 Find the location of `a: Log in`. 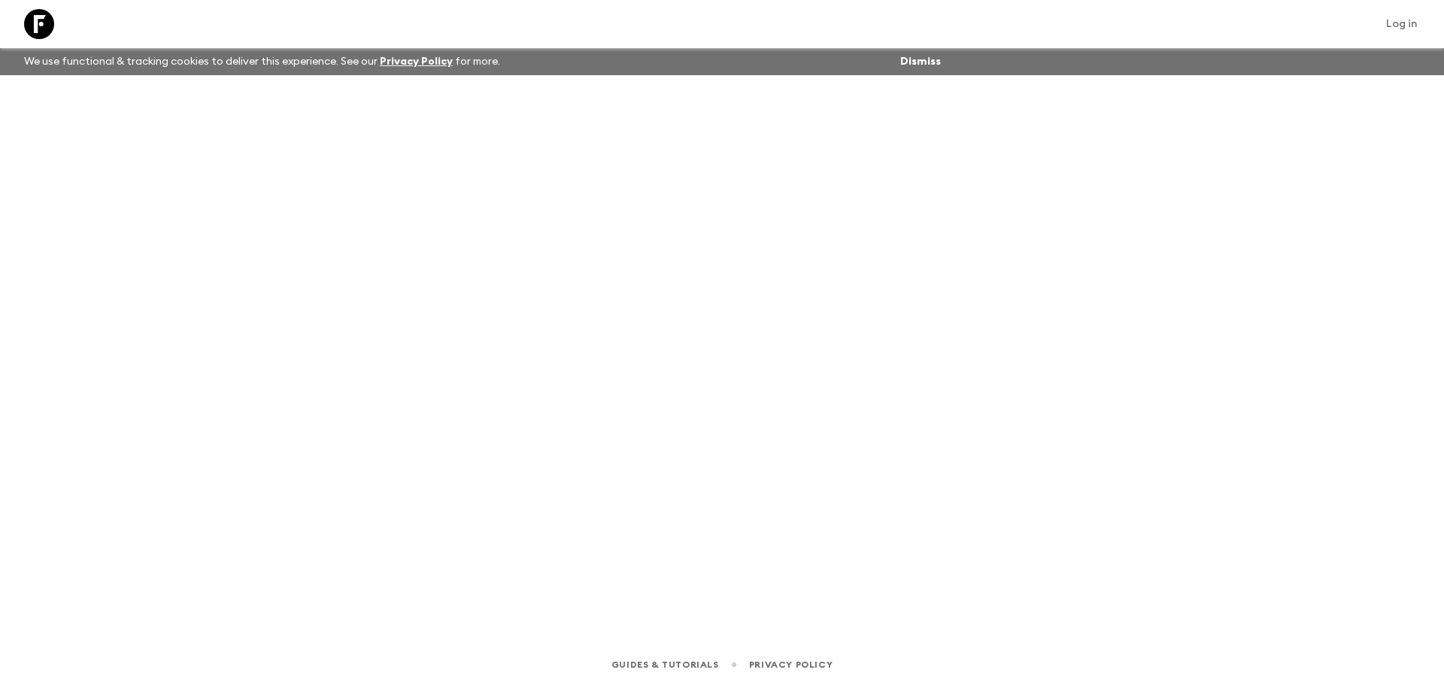

a: Log in is located at coordinates (1401, 24).